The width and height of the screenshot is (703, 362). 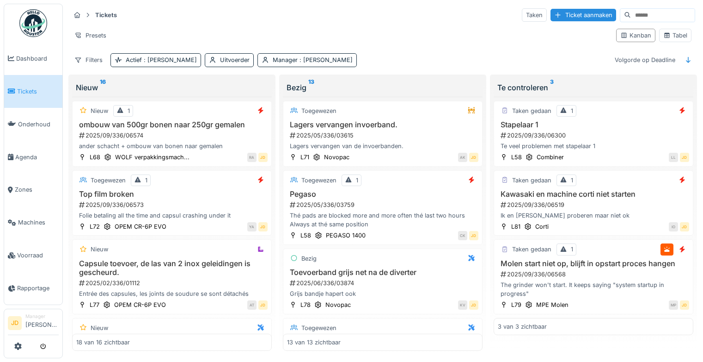 I want to click on span: Voorraad, so click(x=38, y=255).